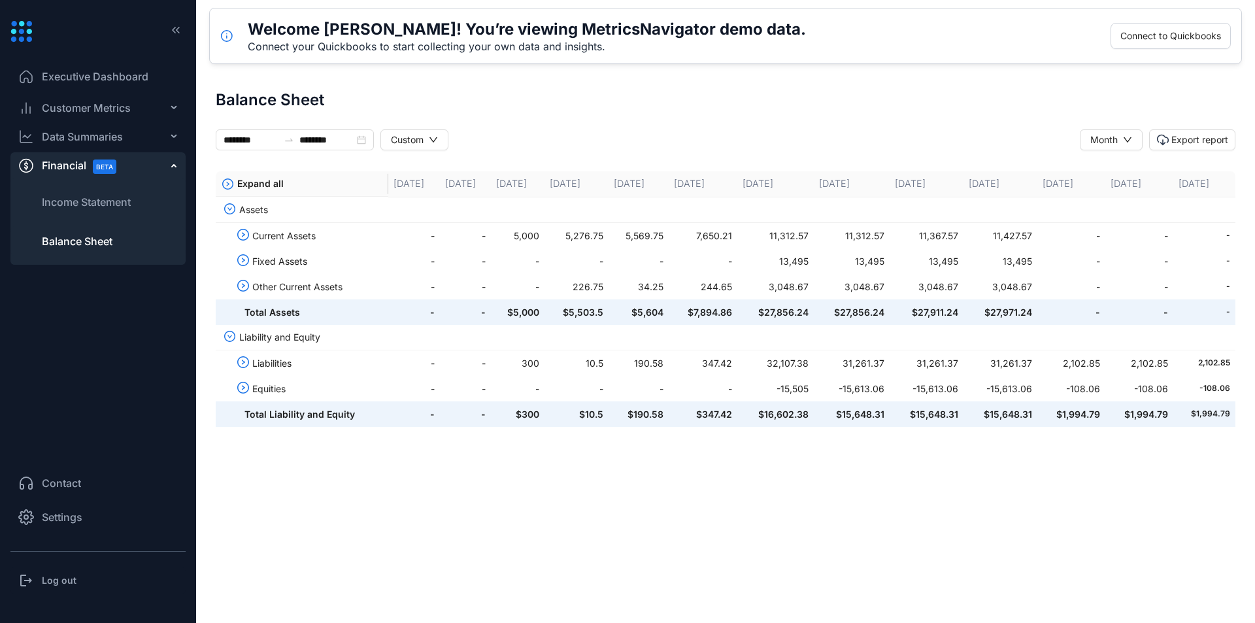 This screenshot has height=623, width=1255. Describe the element at coordinates (639, 236) in the screenshot. I see `span: 5,569.75` at that location.